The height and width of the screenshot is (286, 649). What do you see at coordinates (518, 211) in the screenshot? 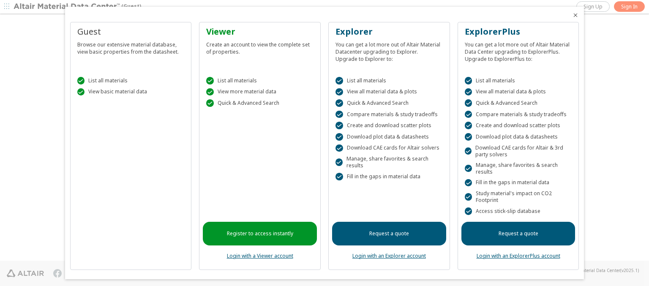
I see `div: Access stick-slip database` at bounding box center [518, 211].